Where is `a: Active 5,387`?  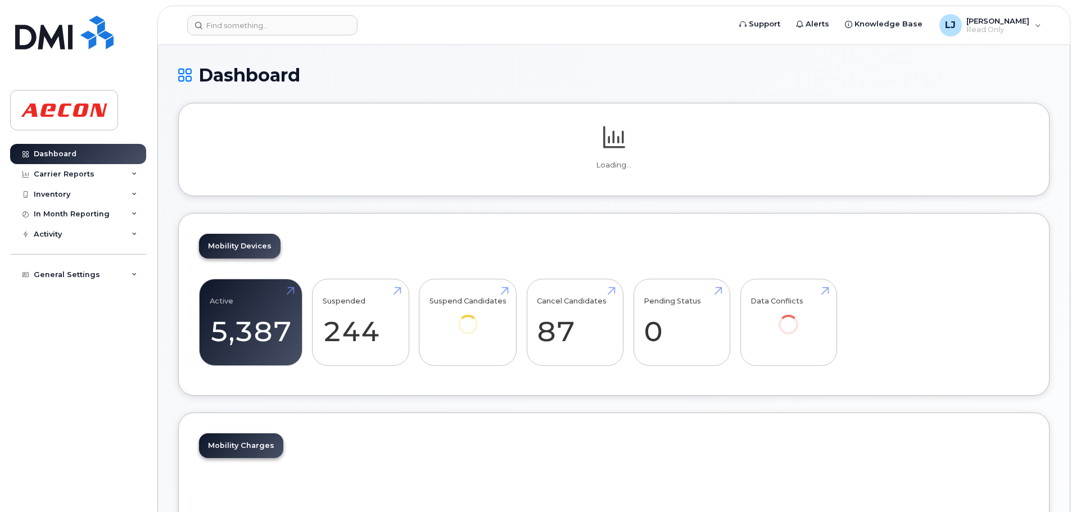 a: Active 5,387 is located at coordinates (251, 323).